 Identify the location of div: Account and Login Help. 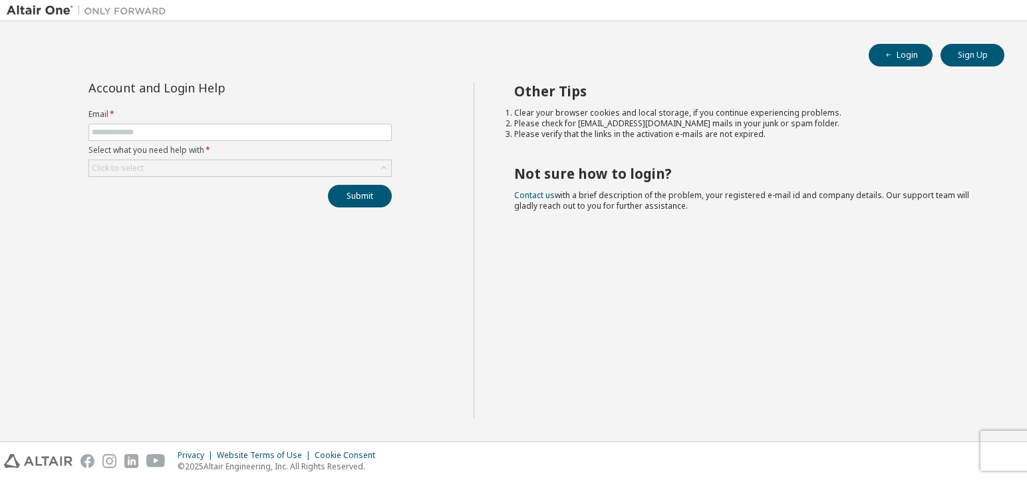
(209, 88).